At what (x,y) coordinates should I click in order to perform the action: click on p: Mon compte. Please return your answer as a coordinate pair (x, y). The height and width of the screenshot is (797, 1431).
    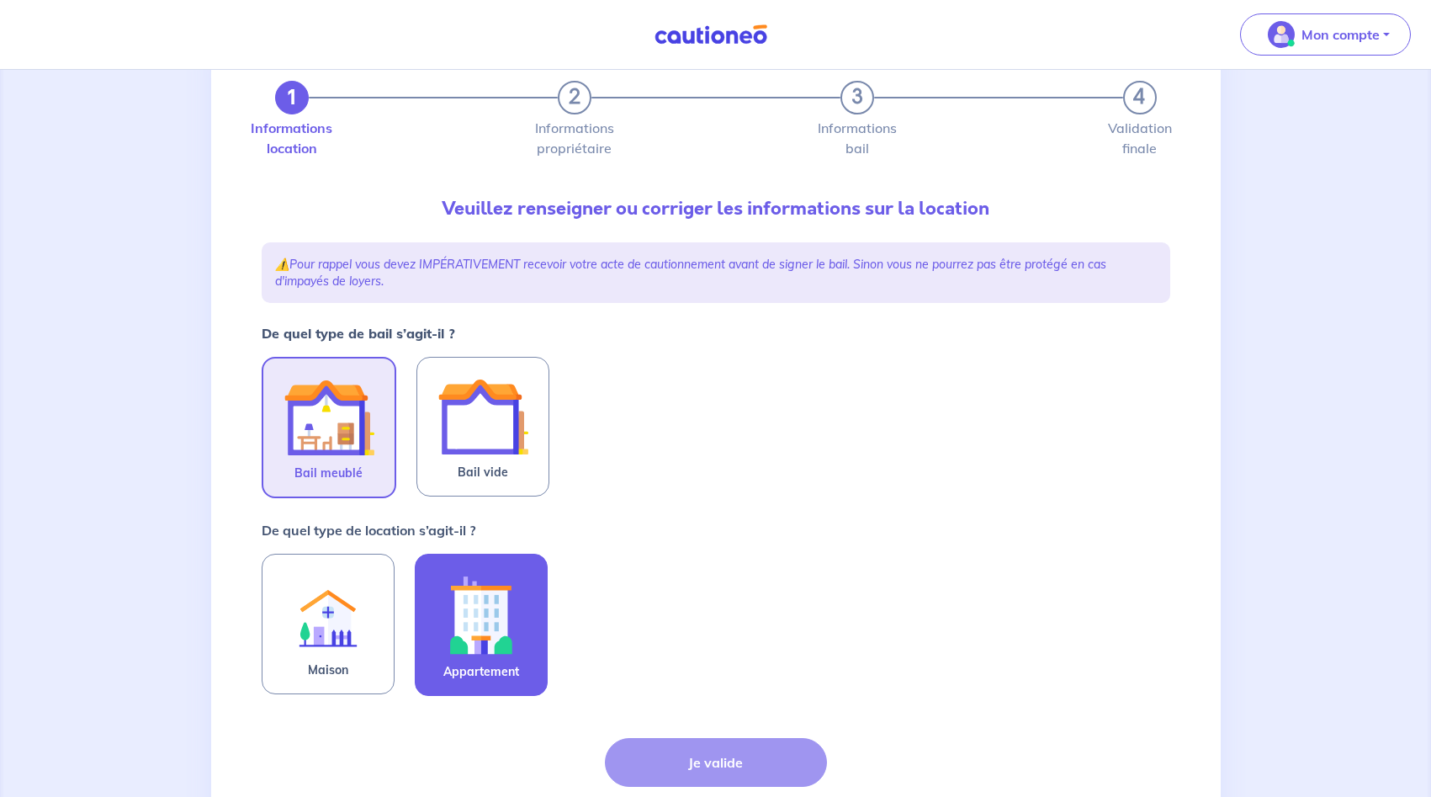
    Looking at the image, I should click on (1340, 34).